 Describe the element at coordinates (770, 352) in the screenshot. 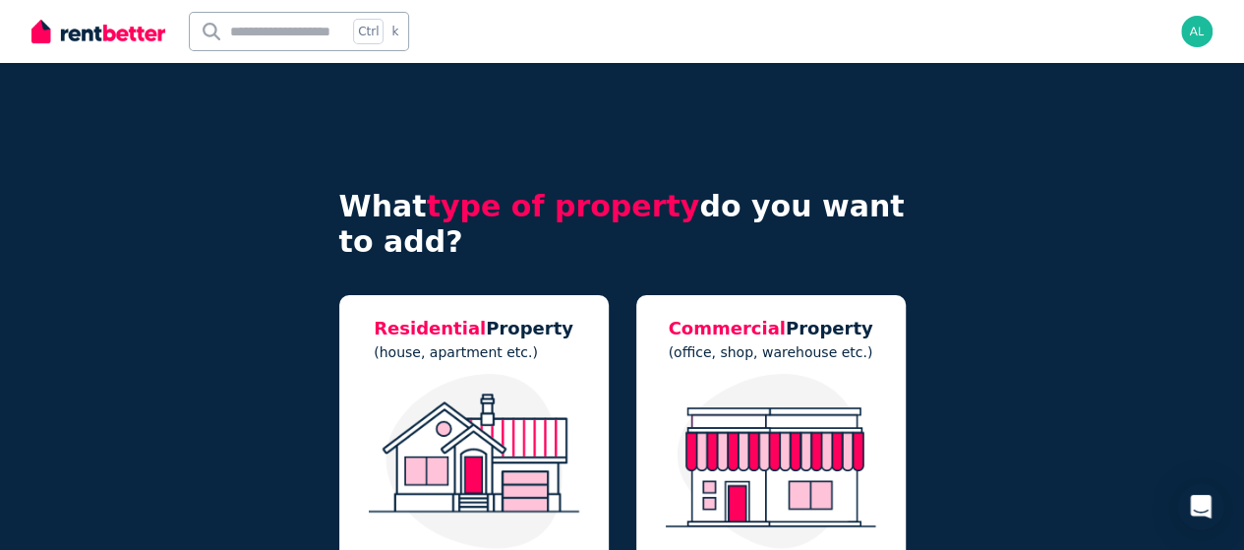

I see `p: (office, shop, warehouse etc.)` at that location.